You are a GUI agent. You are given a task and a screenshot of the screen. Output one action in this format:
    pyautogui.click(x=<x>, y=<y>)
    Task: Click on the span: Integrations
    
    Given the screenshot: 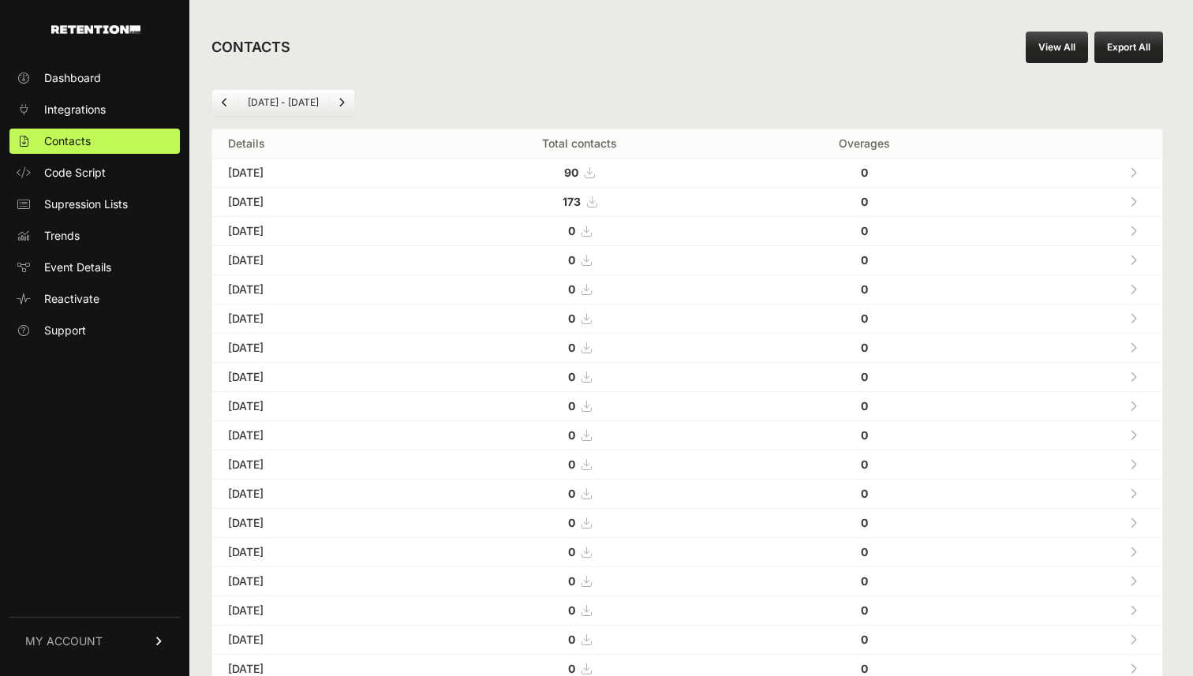 What is the action you would take?
    pyautogui.click(x=75, y=110)
    